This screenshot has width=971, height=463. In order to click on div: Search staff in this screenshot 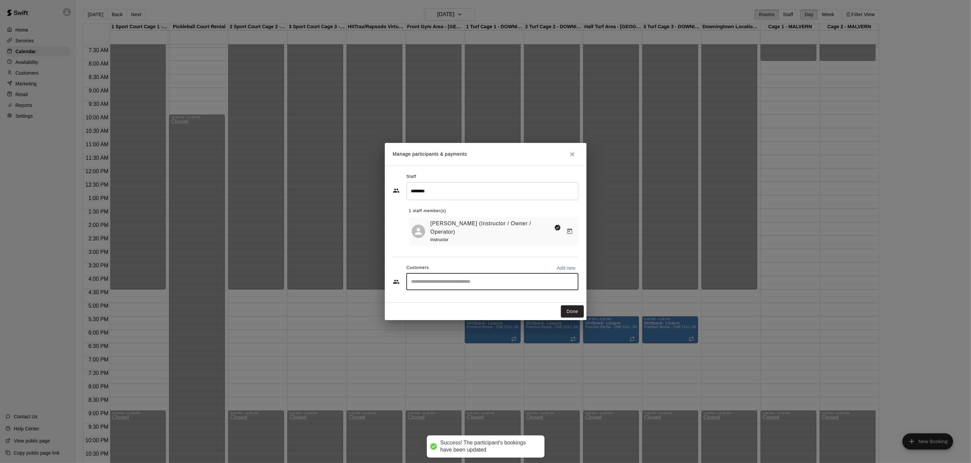, I will do `click(492, 191)`.